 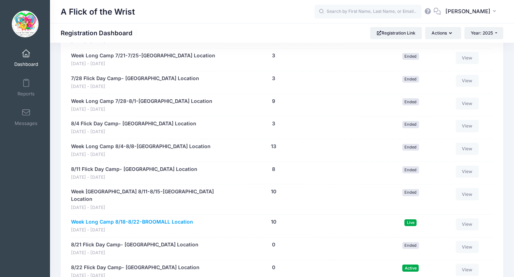 What do you see at coordinates (481, 33) in the screenshot?
I see `span: Year: 2025` at bounding box center [481, 33].